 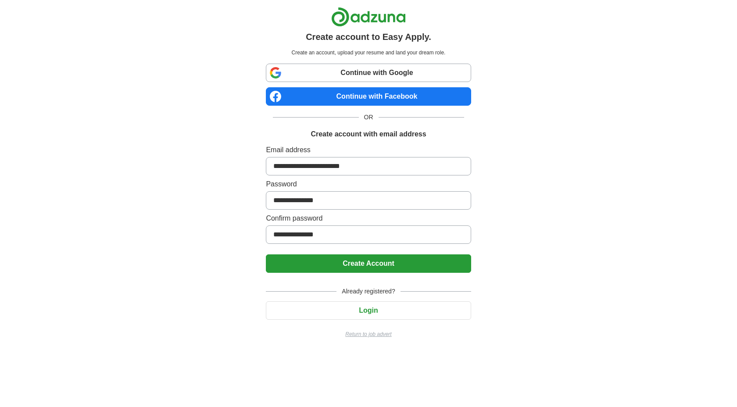 What do you see at coordinates (368, 184) in the screenshot?
I see `label: Password` at bounding box center [368, 184].